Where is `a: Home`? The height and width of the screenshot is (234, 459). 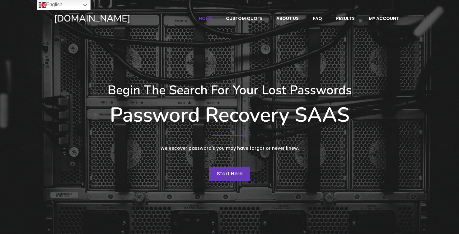 a: Home is located at coordinates (206, 18).